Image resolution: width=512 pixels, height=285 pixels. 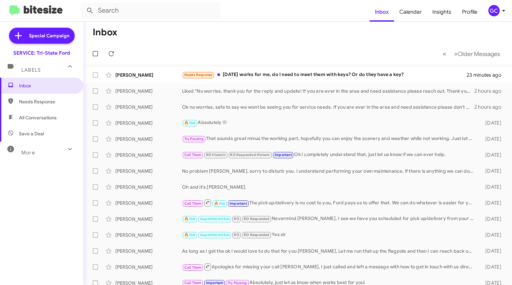 I want to click on span: Profile, so click(x=470, y=12).